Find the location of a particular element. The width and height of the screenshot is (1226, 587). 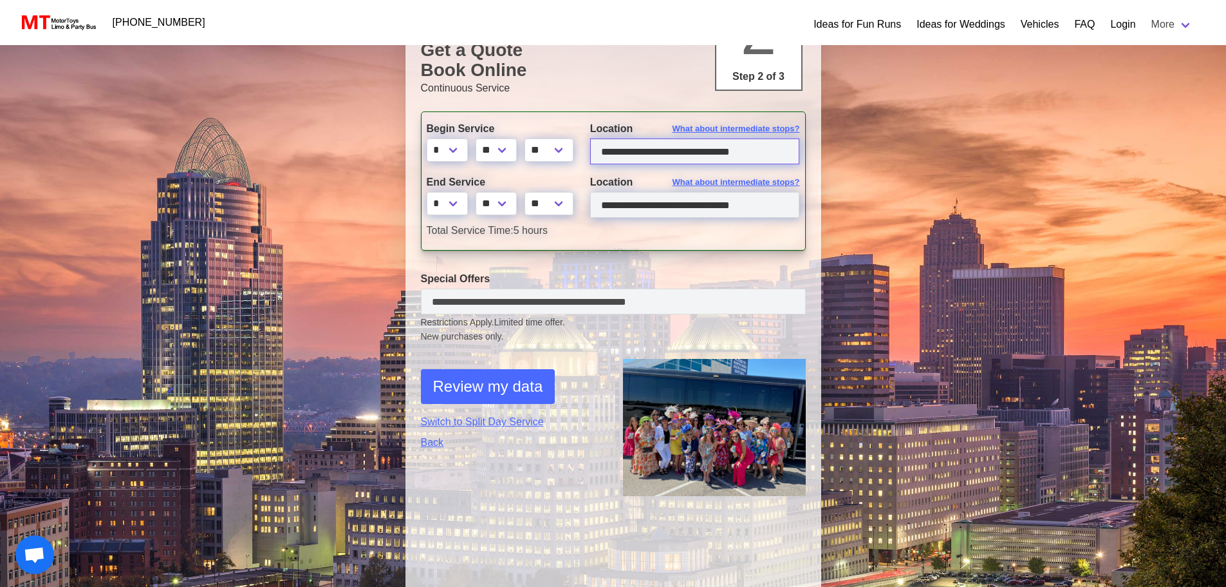

p: Step 2 of 3 is located at coordinates (759, 77).